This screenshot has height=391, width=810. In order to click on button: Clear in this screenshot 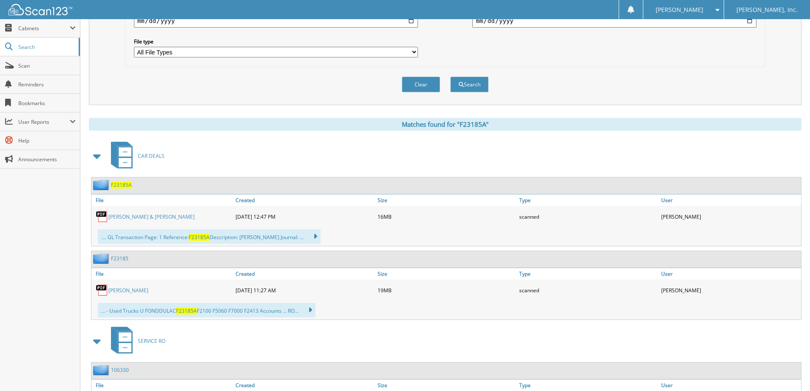, I will do `click(421, 84)`.